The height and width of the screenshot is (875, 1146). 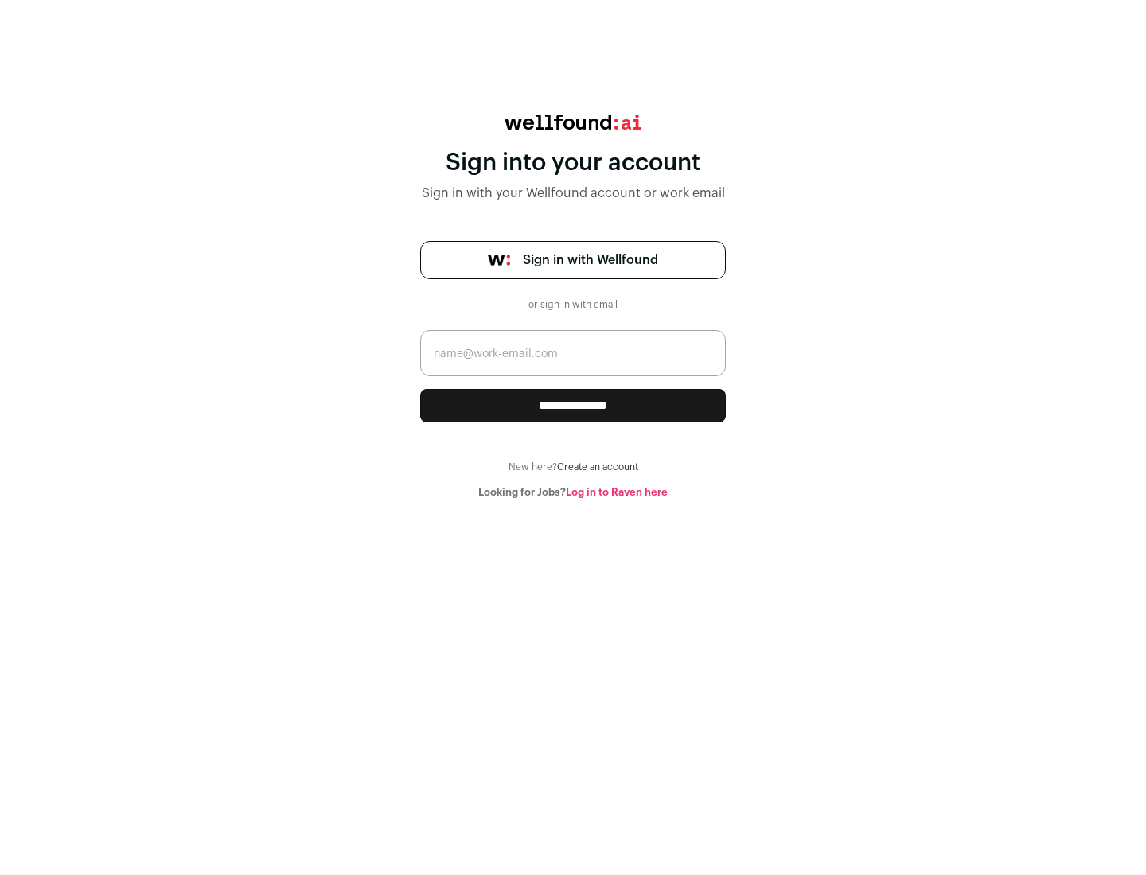 What do you see at coordinates (573, 467) in the screenshot?
I see `div: New here?` at bounding box center [573, 467].